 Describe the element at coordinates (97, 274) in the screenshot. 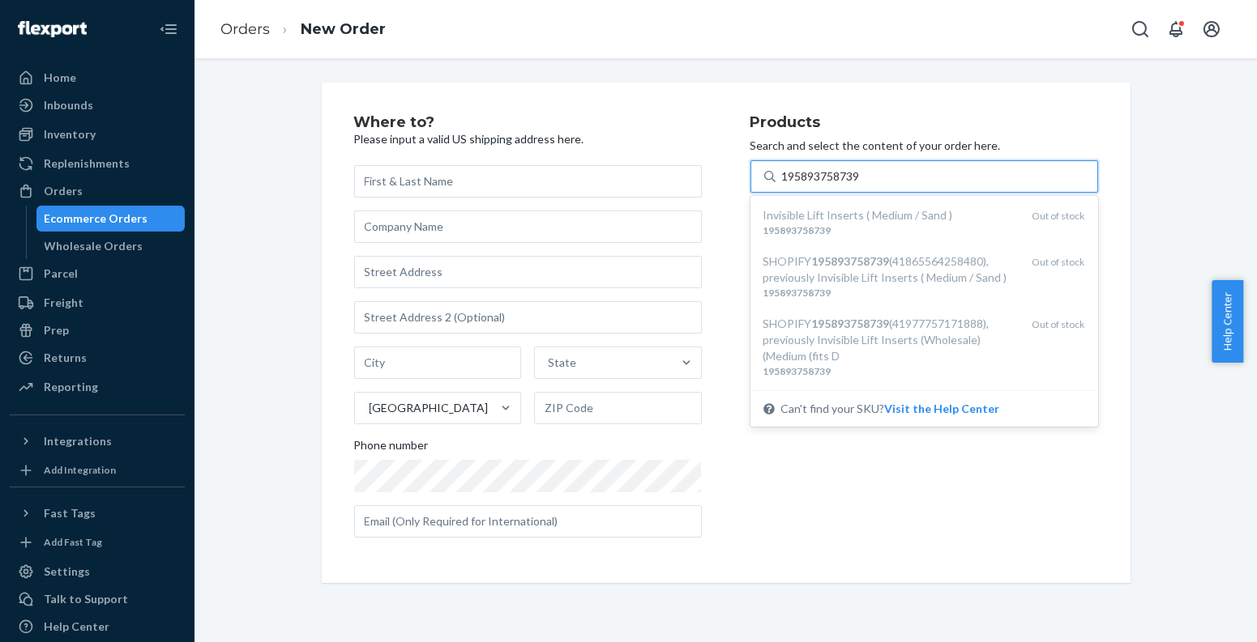

I see `a: Parcel` at that location.